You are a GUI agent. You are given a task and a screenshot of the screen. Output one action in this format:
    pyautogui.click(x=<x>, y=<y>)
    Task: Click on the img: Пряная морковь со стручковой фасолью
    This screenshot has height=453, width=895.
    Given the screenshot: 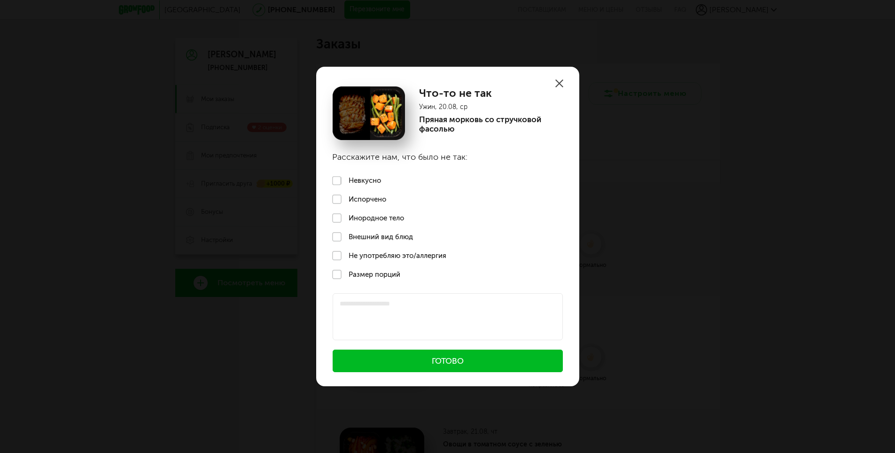 What is the action you would take?
    pyautogui.click(x=369, y=113)
    